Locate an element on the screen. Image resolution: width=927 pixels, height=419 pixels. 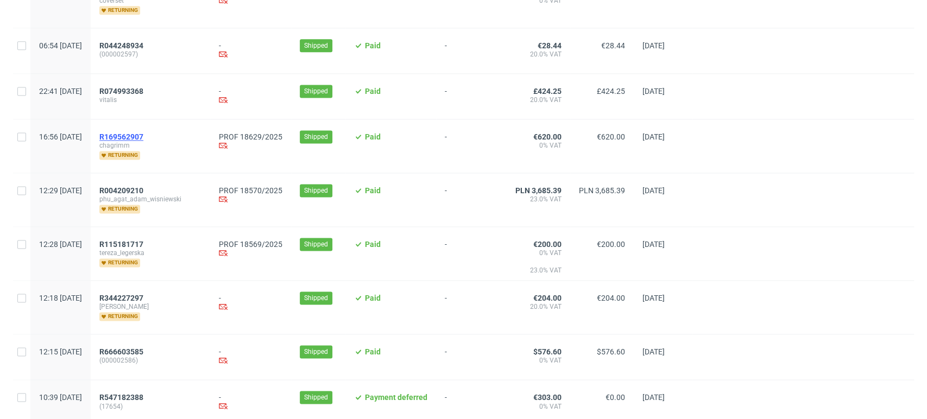
a: R666603585 is located at coordinates (122, 352).